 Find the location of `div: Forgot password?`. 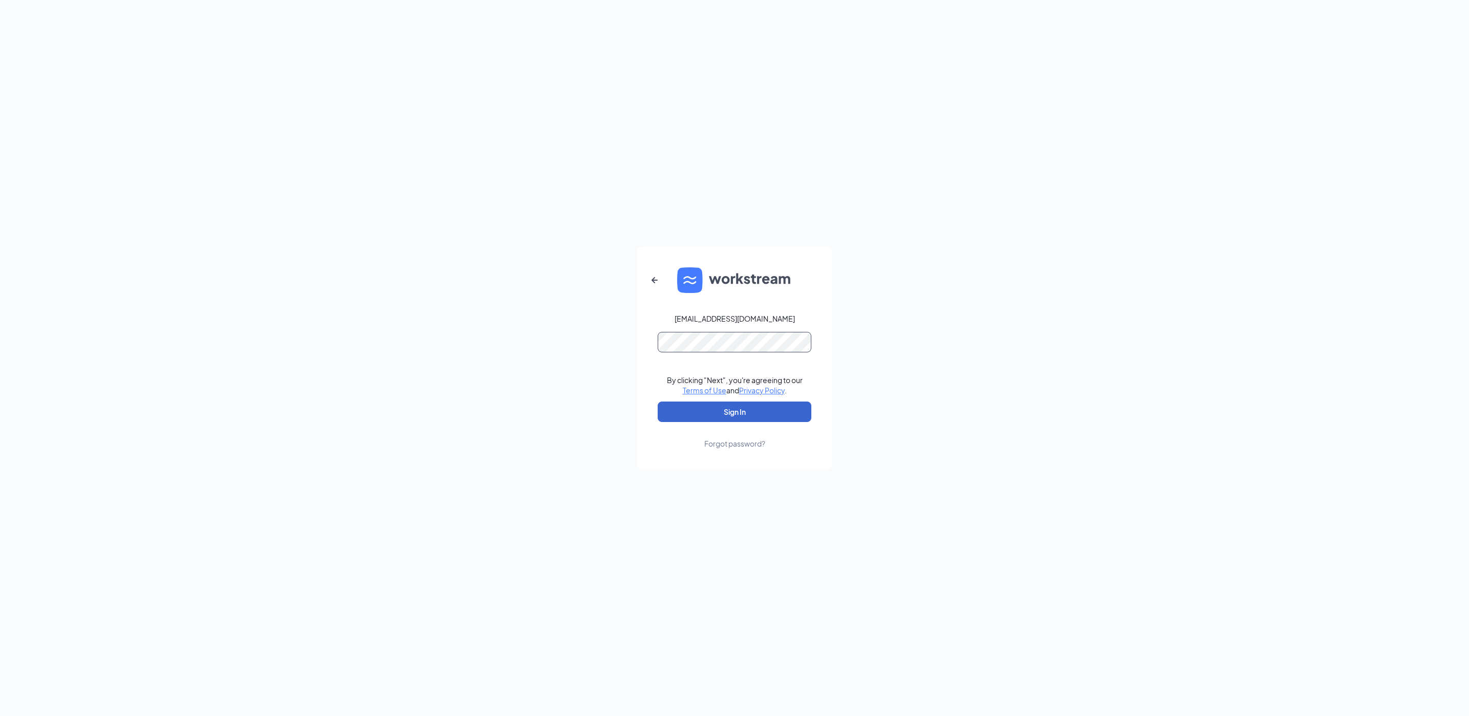

div: Forgot password? is located at coordinates (735, 444).